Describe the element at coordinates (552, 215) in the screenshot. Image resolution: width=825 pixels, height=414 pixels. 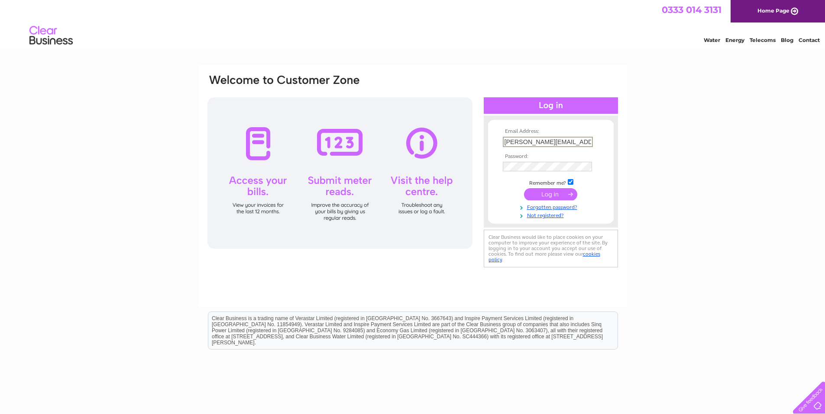
I see `a: Not registered?` at that location.